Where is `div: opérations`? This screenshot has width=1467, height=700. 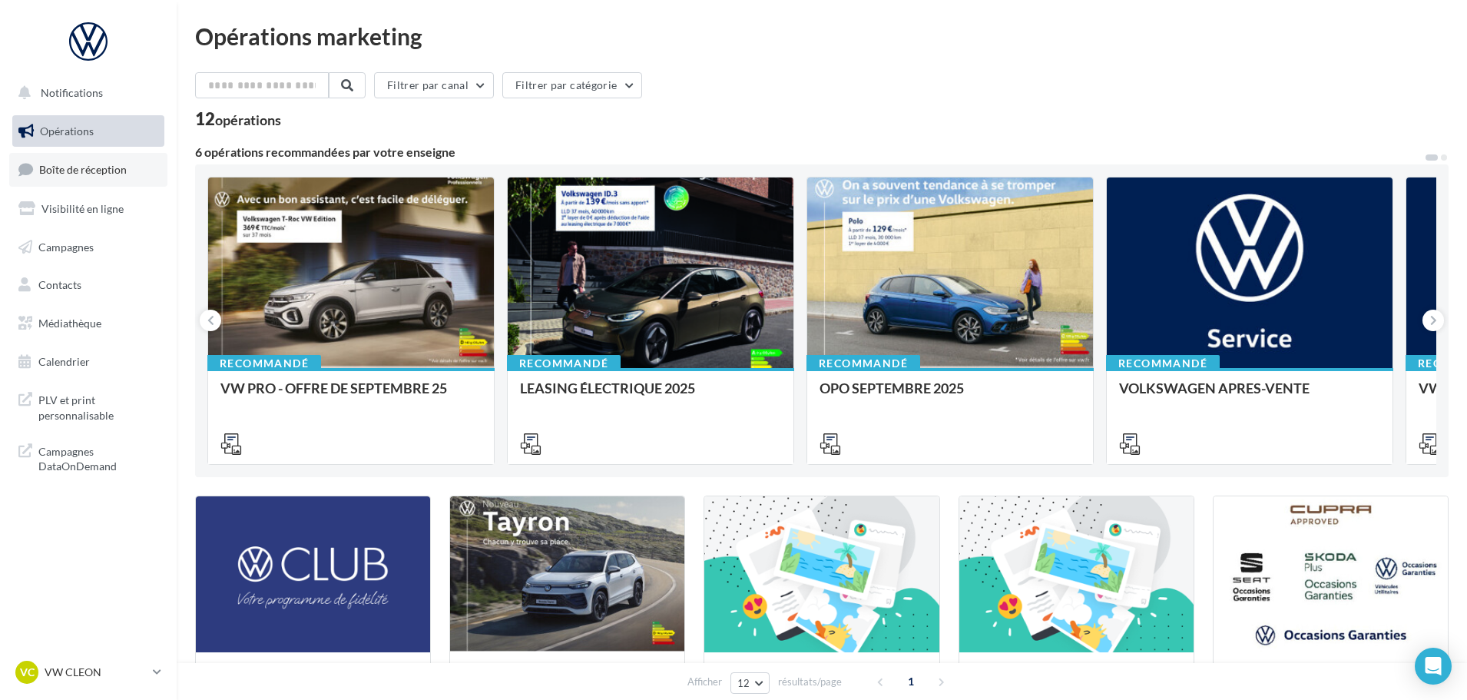 div: opérations is located at coordinates (248, 120).